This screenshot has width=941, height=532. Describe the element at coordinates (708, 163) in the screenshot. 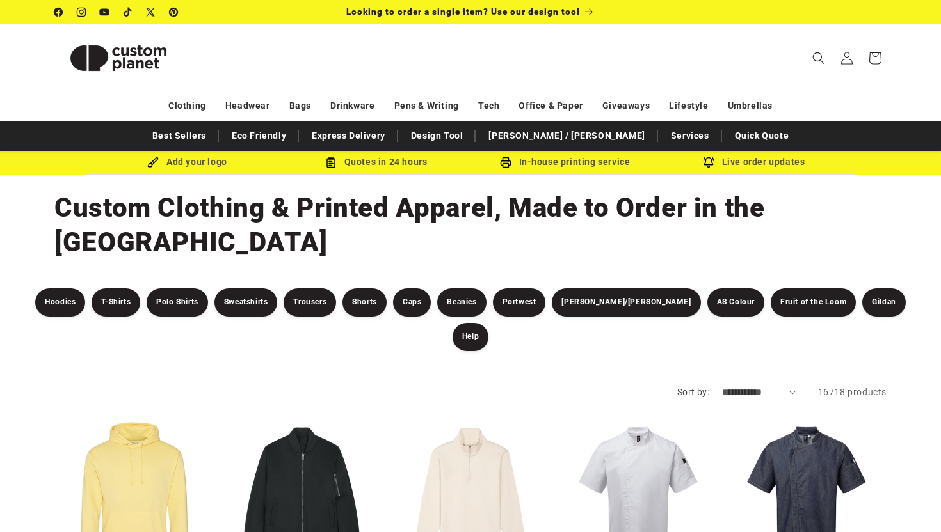

I see `img: Order updates` at that location.